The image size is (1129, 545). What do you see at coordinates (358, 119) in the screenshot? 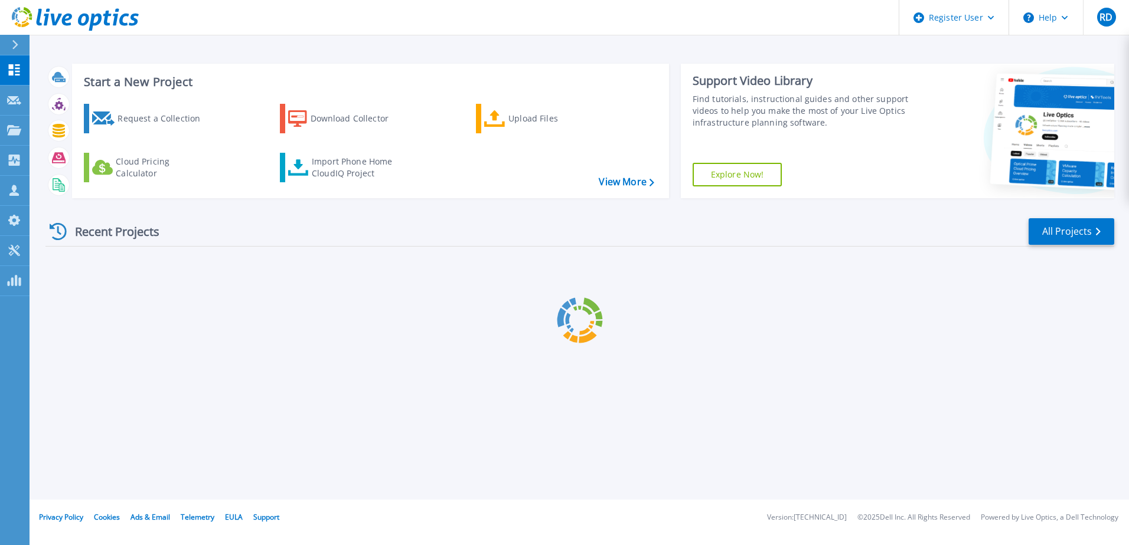
I see `div: Download Collector` at bounding box center [358, 119].